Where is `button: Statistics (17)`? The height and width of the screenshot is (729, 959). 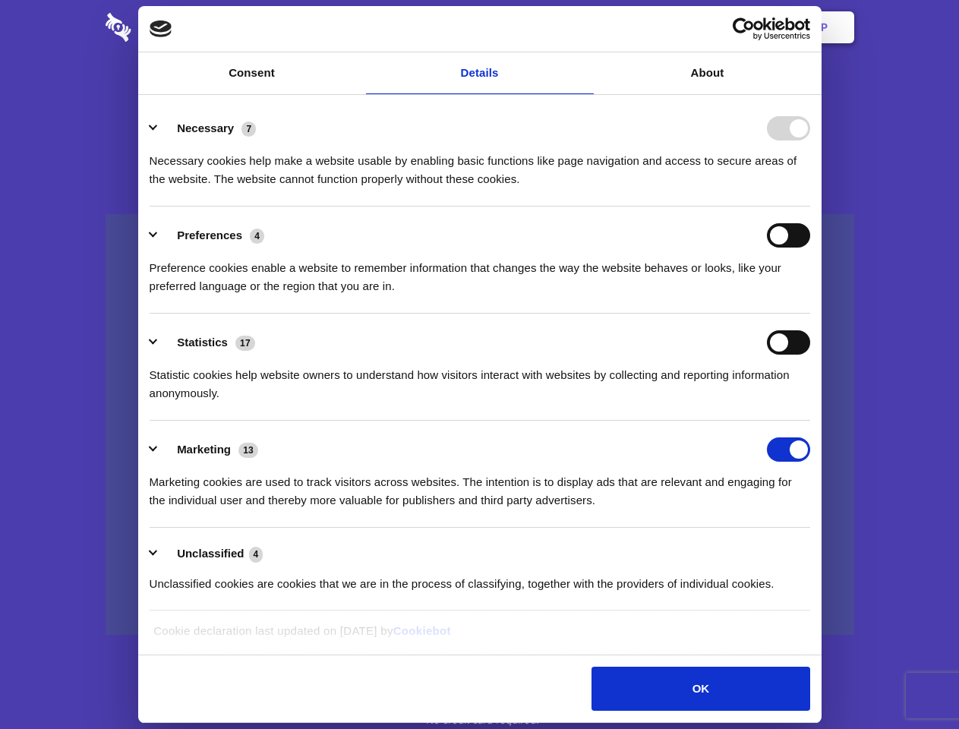
button: Statistics (17) is located at coordinates (207, 342).